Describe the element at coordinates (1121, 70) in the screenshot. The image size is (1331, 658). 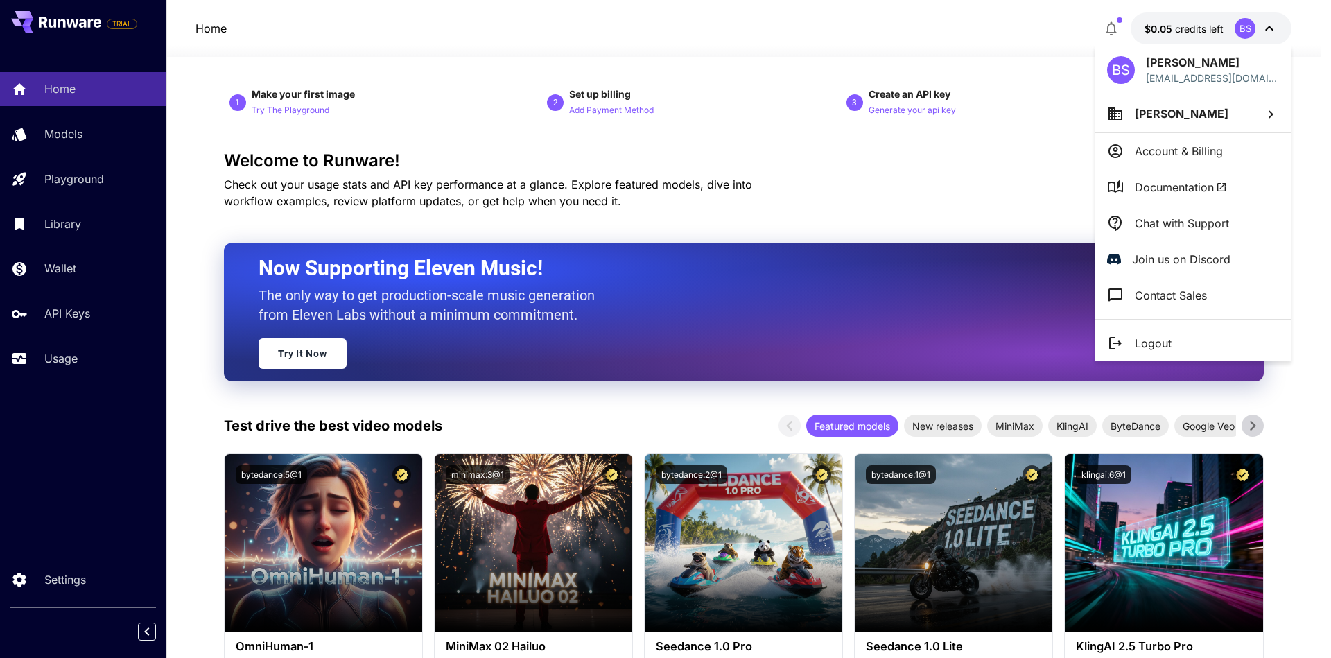
I see `div: BS` at that location.